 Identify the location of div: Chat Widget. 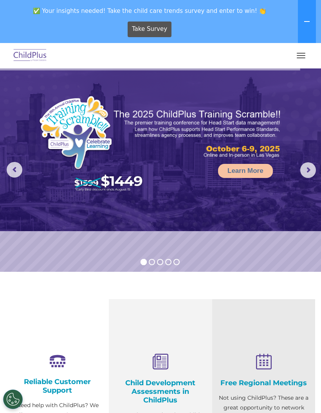
(255, 371).